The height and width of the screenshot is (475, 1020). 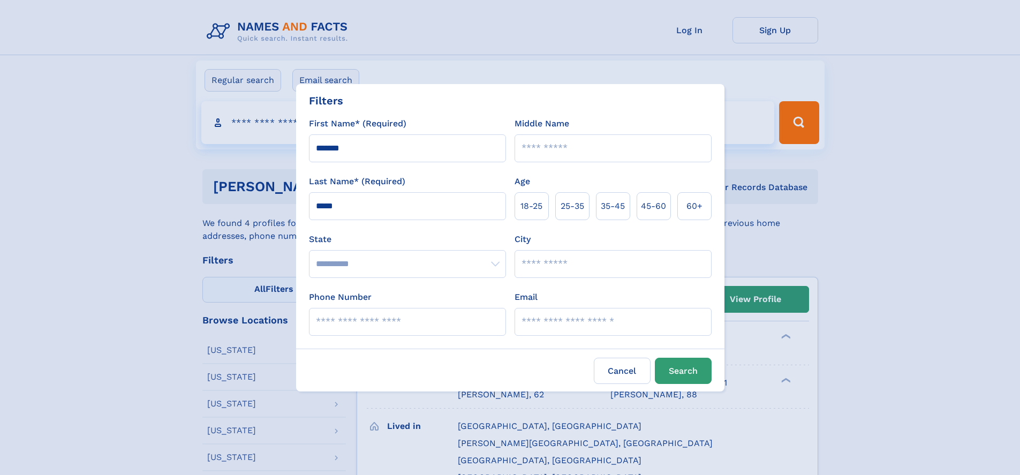 What do you see at coordinates (358, 124) in the screenshot?
I see `label: First Name* (Required)` at bounding box center [358, 124].